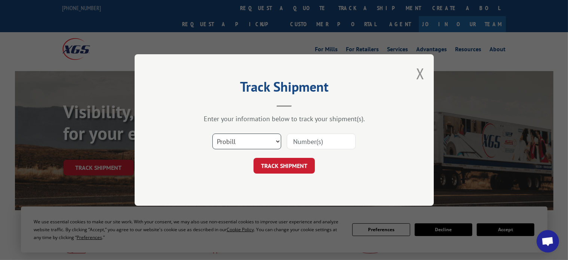  What do you see at coordinates (421, 73) in the screenshot?
I see `button: Close modal` at bounding box center [421, 73].